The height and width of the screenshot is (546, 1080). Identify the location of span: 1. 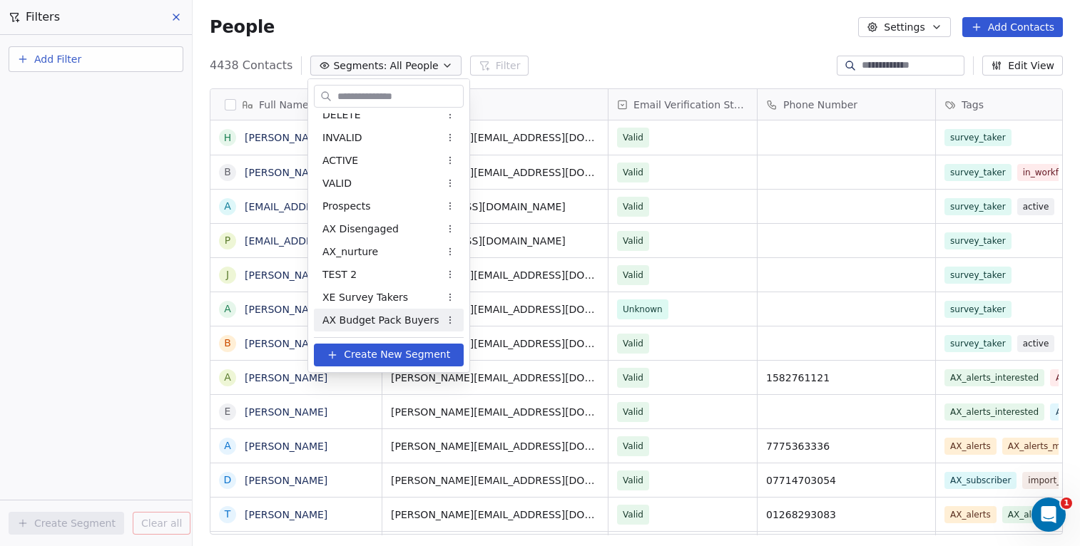
(1066, 504).